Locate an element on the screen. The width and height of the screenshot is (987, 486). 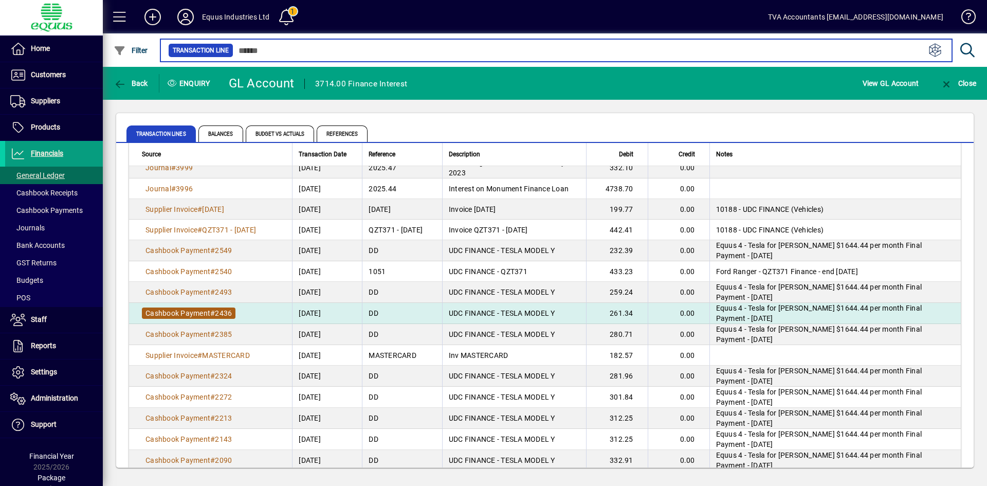
span: Notes is located at coordinates (724, 154).